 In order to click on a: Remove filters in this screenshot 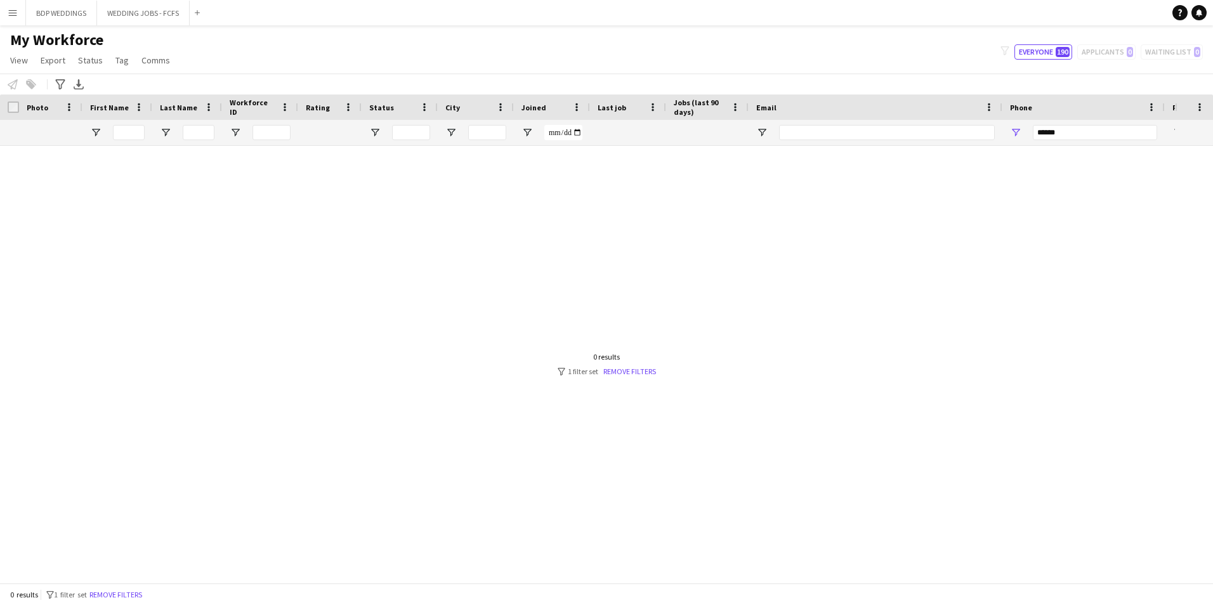, I will do `click(629, 371)`.